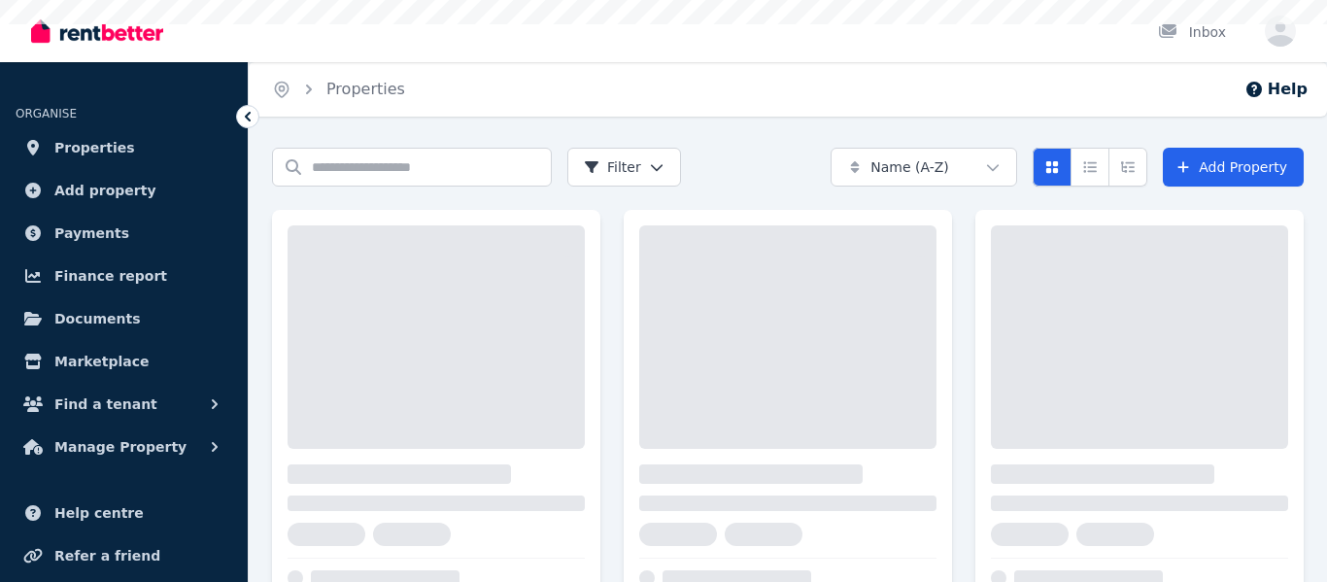  What do you see at coordinates (1275, 89) in the screenshot?
I see `button: Help` at bounding box center [1275, 89].